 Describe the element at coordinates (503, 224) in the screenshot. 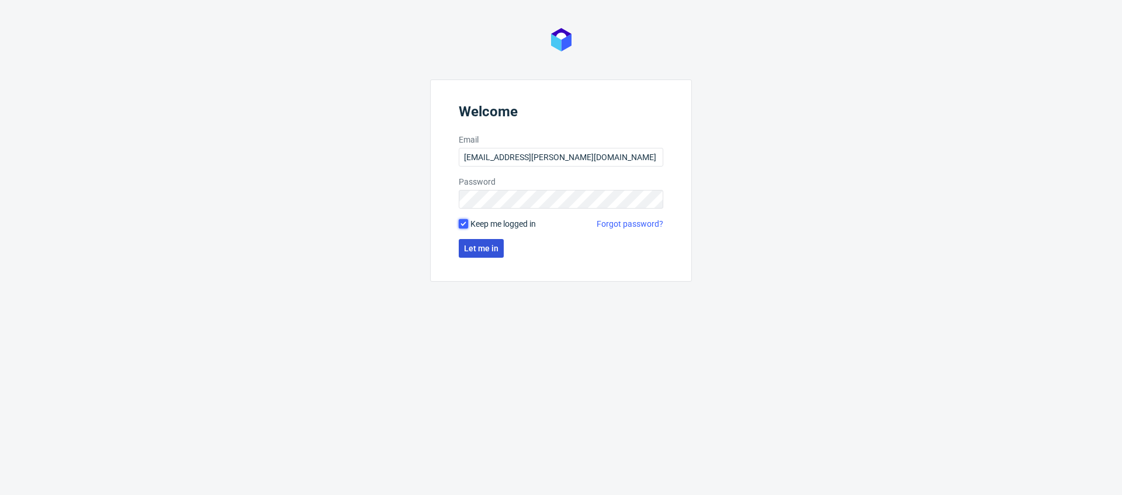

I see `span: Keep me logged in` at that location.